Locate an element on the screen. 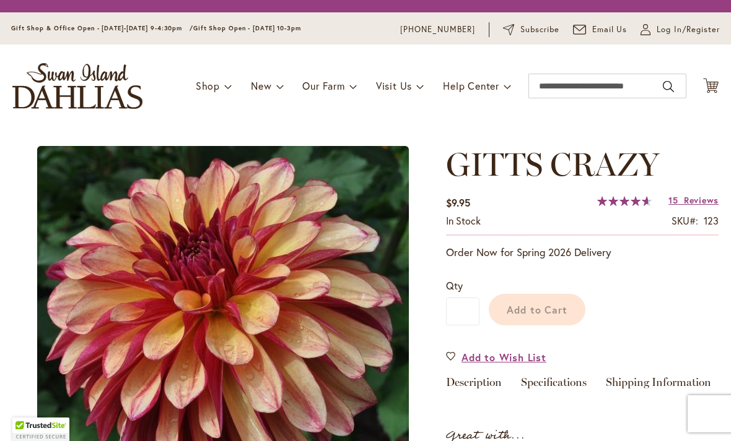  span: Email Us is located at coordinates (609, 30).